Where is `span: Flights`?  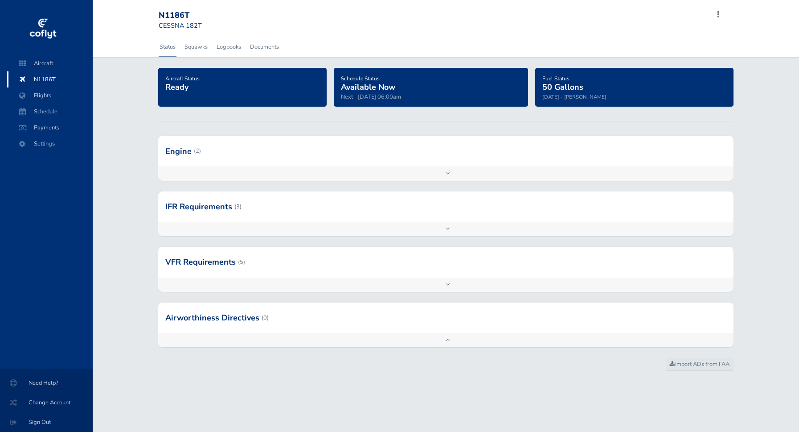 span: Flights is located at coordinates (50, 95).